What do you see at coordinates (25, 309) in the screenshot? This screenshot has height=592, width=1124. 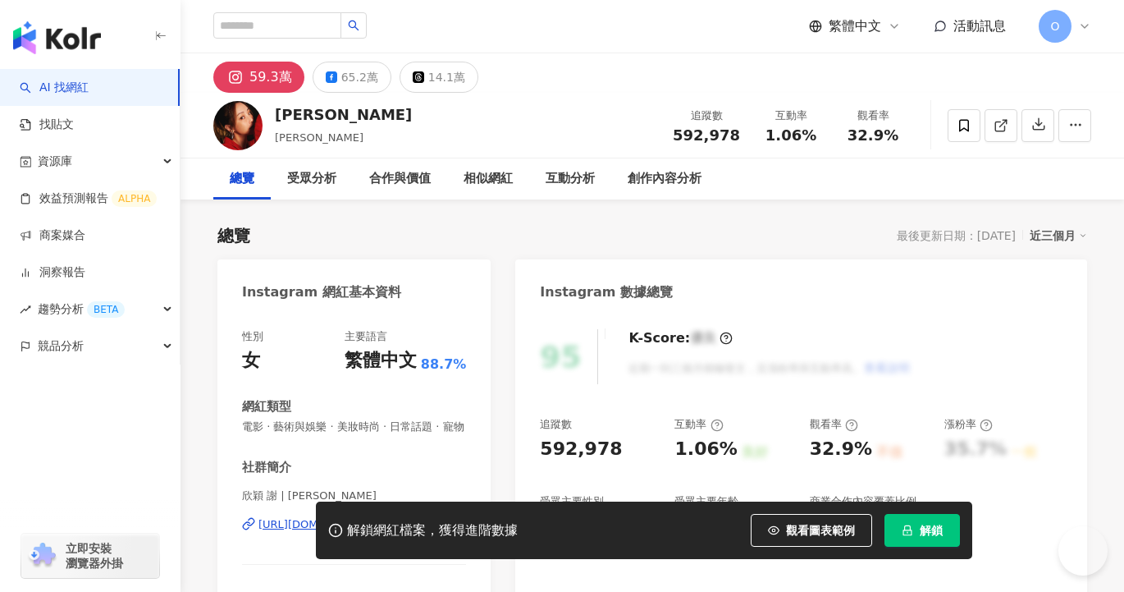 I see `span: rise` at bounding box center [25, 309].